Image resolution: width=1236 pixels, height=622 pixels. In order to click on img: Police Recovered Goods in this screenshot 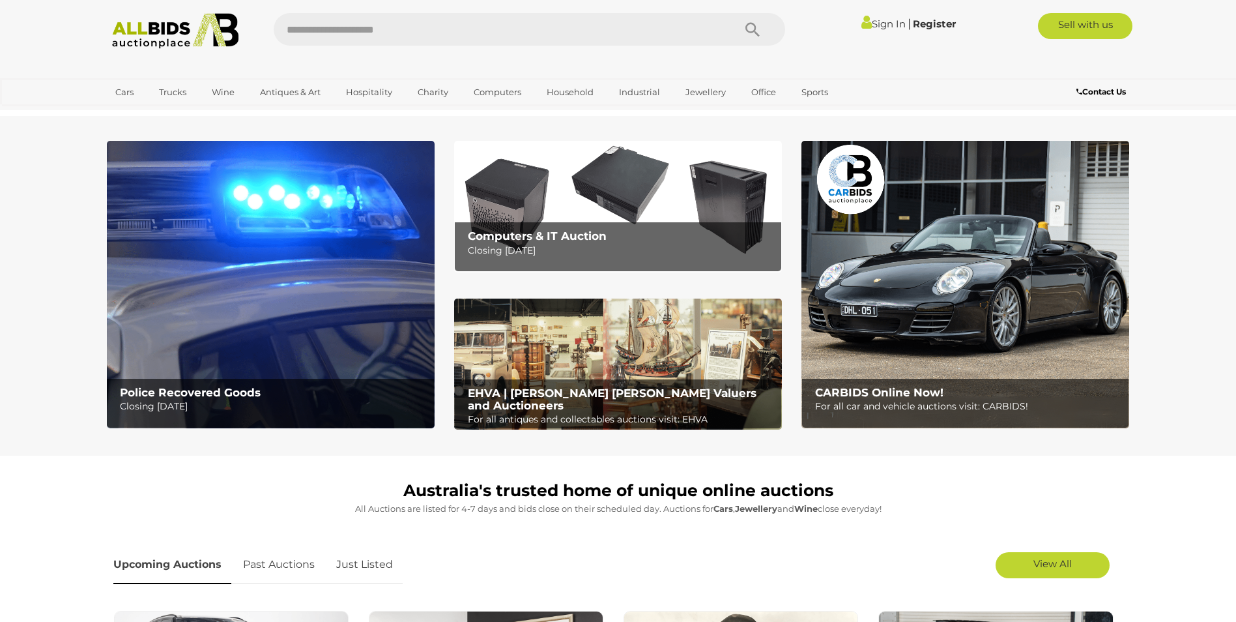, I will do `click(270, 284)`.